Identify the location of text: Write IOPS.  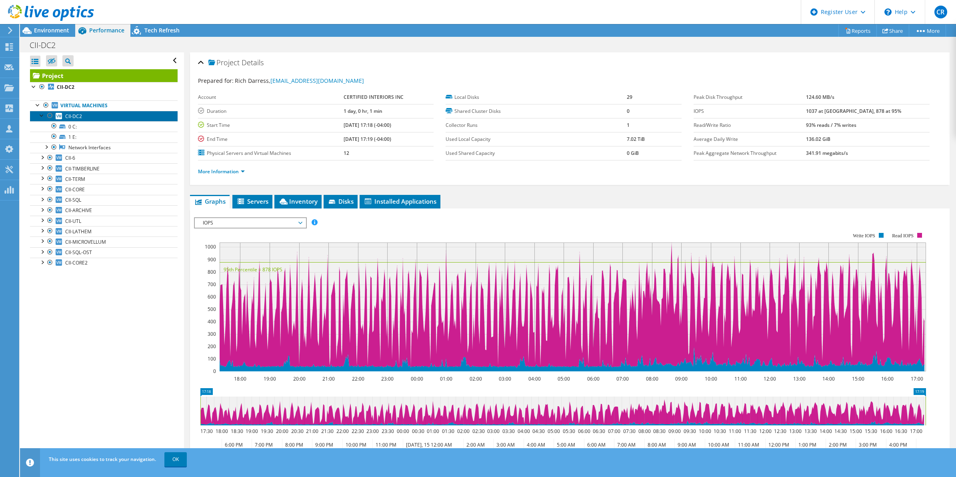
(864, 236).